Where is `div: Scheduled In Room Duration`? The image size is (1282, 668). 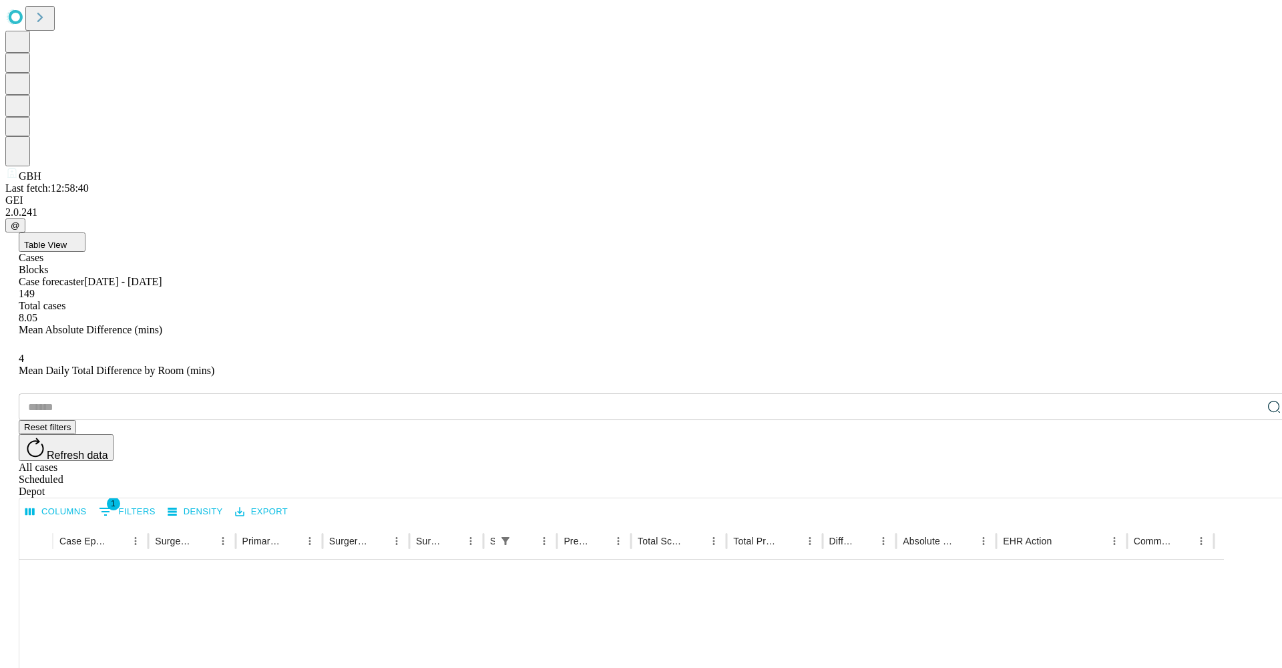 div: Scheduled In Room Duration is located at coordinates (493, 541).